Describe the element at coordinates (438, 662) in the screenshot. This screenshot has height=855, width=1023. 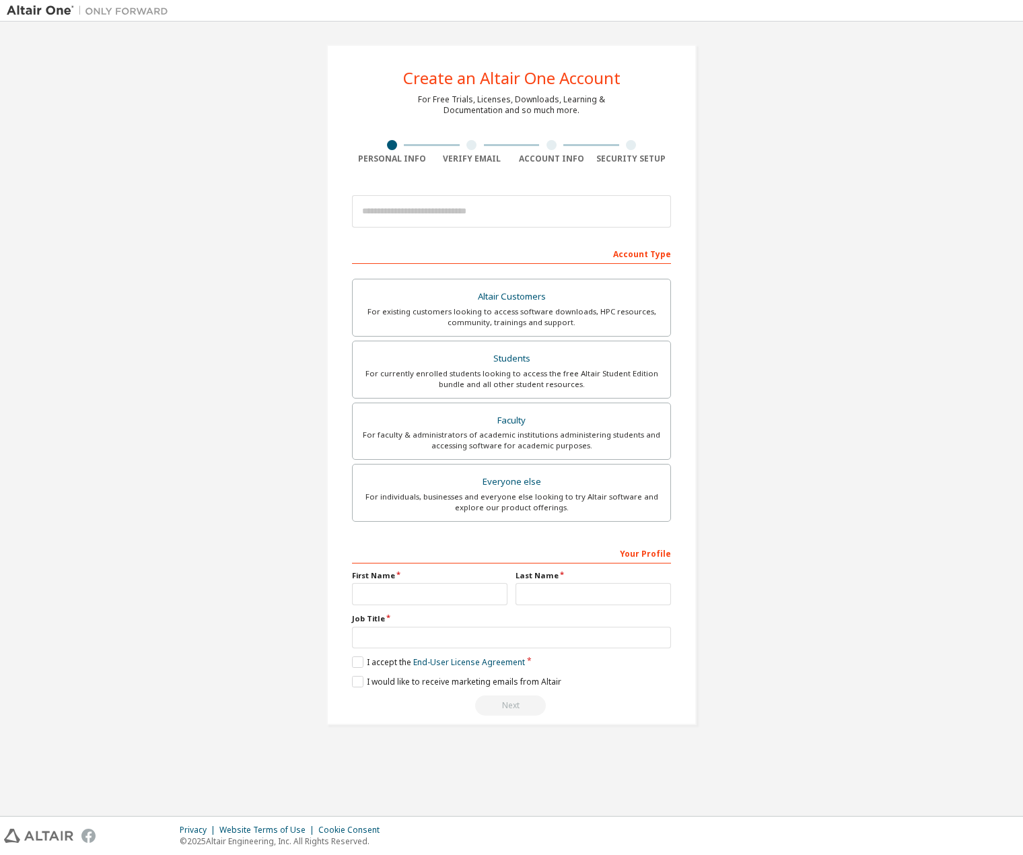
I see `label: I accept the` at that location.